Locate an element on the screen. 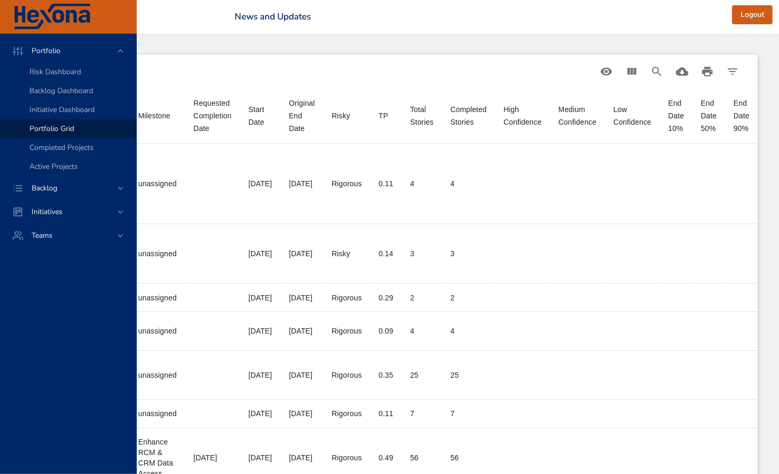 Image resolution: width=779 pixels, height=474 pixels. span: Original End Date is located at coordinates (302, 116).